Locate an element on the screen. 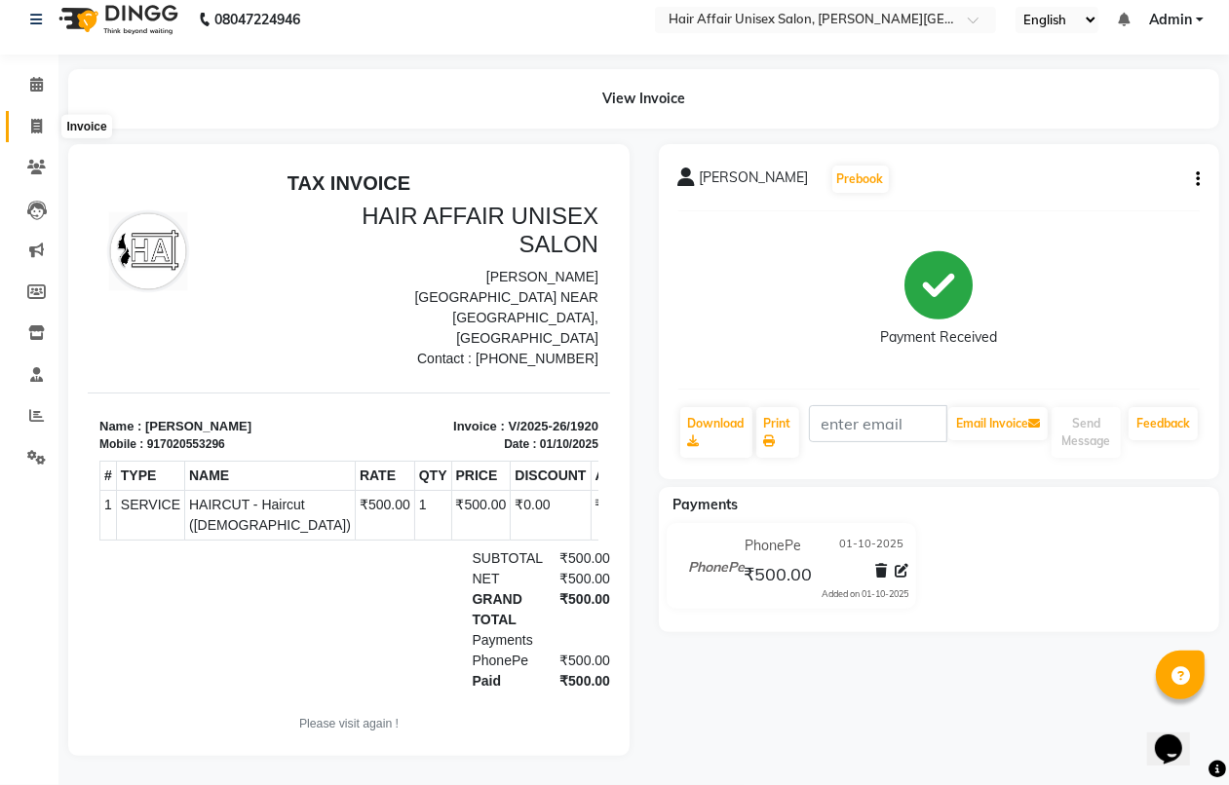 This screenshot has width=1229, height=785. th: DISCOUNT is located at coordinates (463, 313).